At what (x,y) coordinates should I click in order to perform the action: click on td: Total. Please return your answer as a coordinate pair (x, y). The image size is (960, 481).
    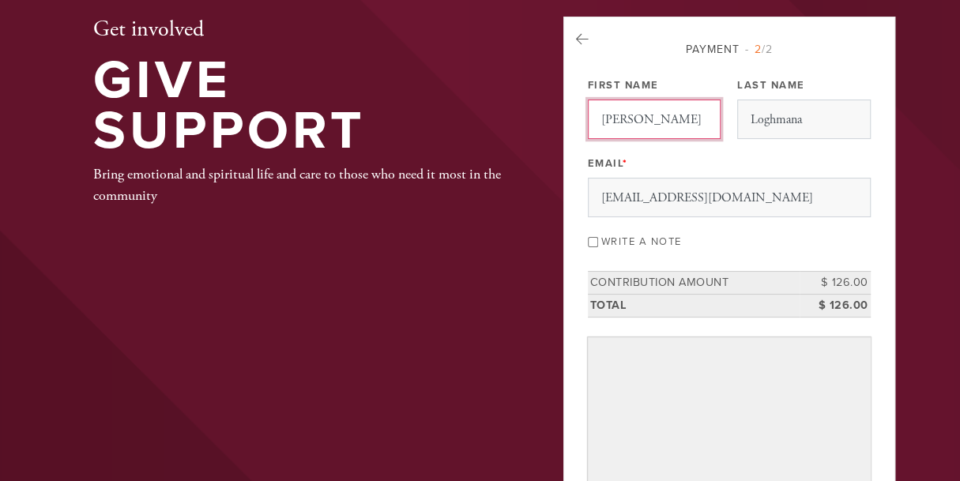
    Looking at the image, I should click on (694, 305).